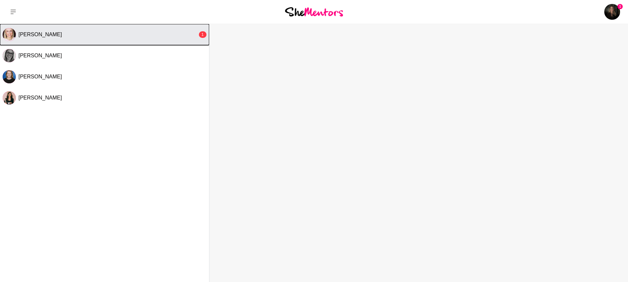 The width and height of the screenshot is (628, 282). What do you see at coordinates (314, 12) in the screenshot?
I see `img: She Mentors Logo` at bounding box center [314, 12].